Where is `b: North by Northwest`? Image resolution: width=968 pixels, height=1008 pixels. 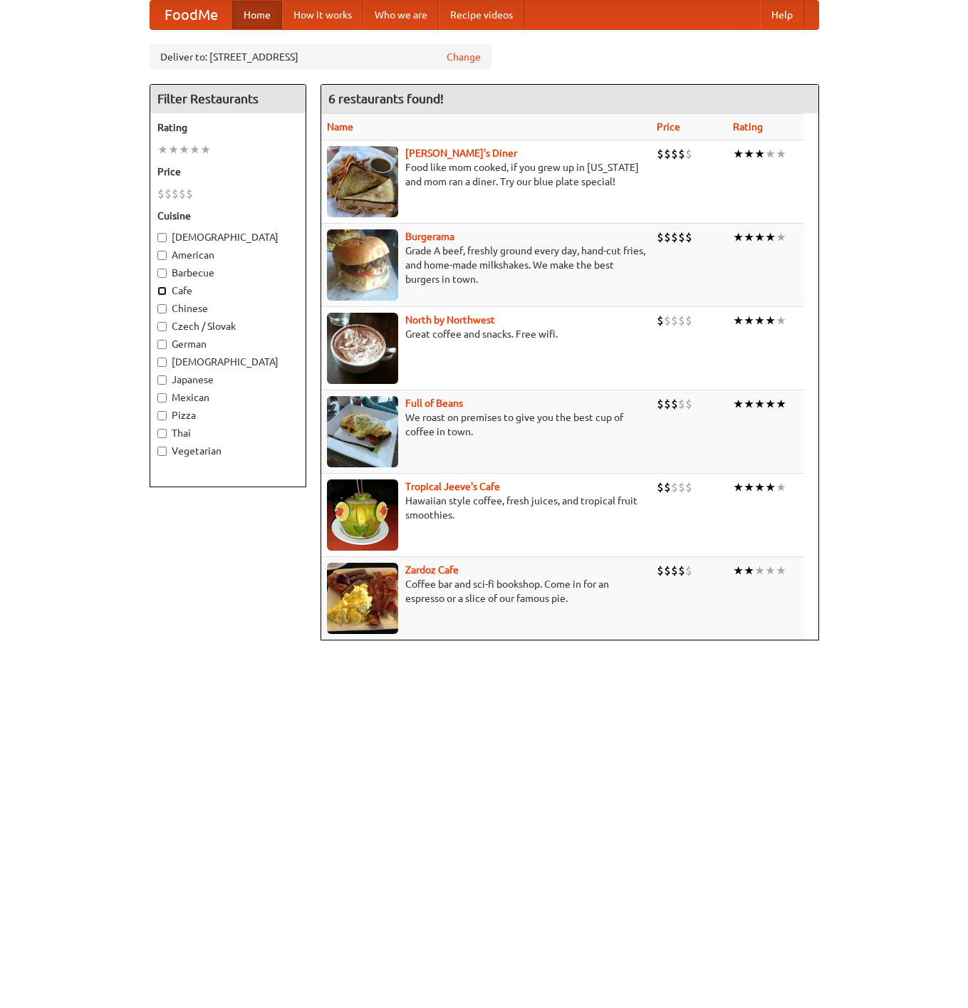 b: North by Northwest is located at coordinates (450, 320).